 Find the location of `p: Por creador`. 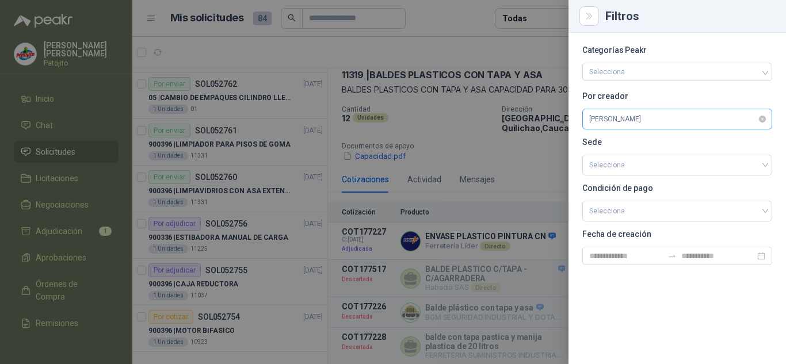

p: Por creador is located at coordinates (677, 96).